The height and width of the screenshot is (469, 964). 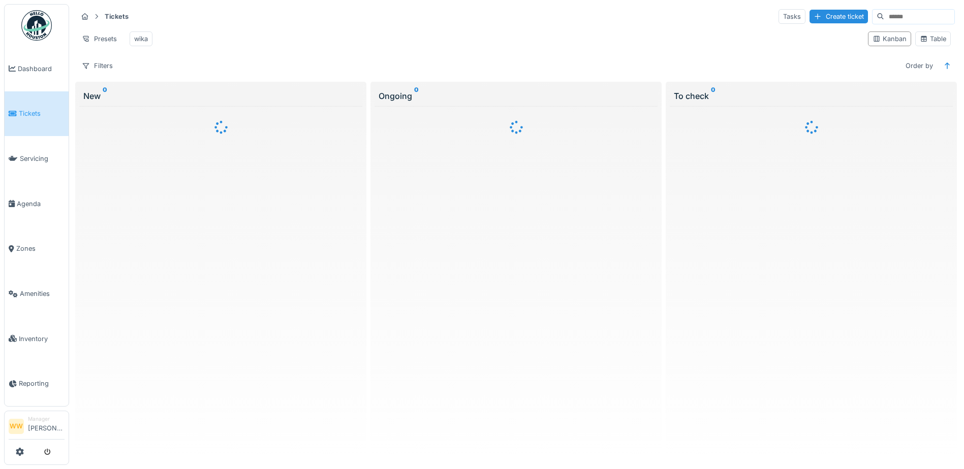 What do you see at coordinates (40, 248) in the screenshot?
I see `span: Zones` at bounding box center [40, 248].